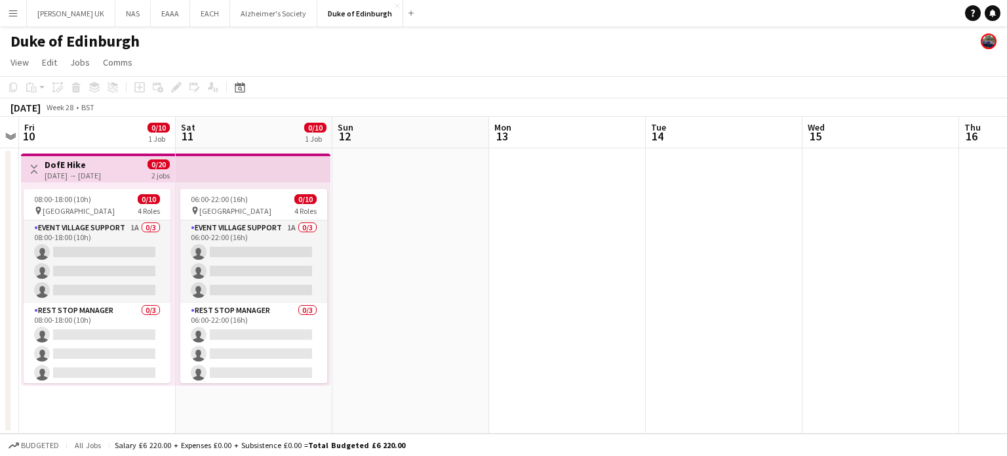 This screenshot has width=1007, height=456. I want to click on span: 12, so click(344, 136).